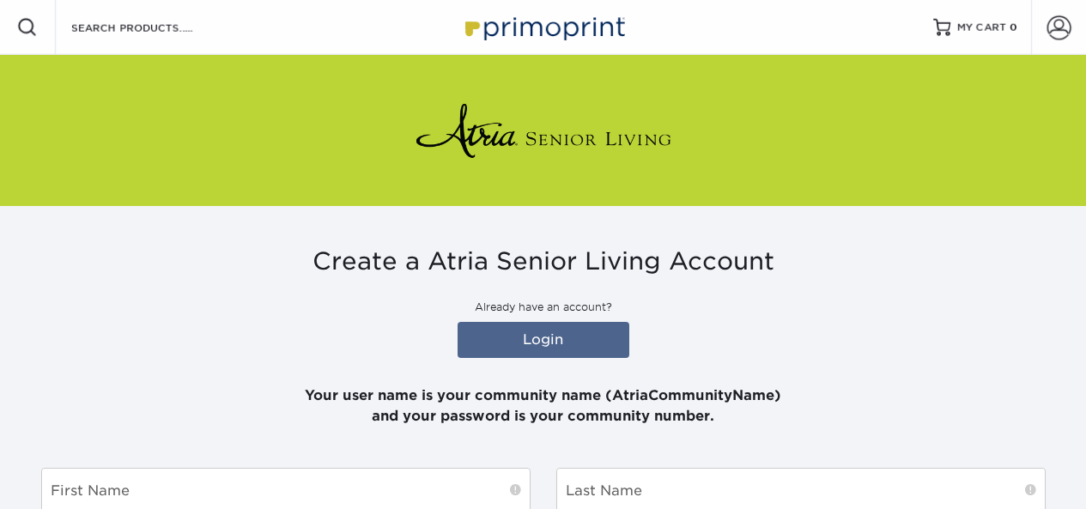 This screenshot has height=509, width=1086. What do you see at coordinates (543, 130) in the screenshot?
I see `img: Atria Senior Living` at bounding box center [543, 130].